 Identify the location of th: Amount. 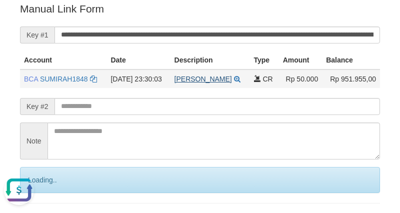
(301, 60).